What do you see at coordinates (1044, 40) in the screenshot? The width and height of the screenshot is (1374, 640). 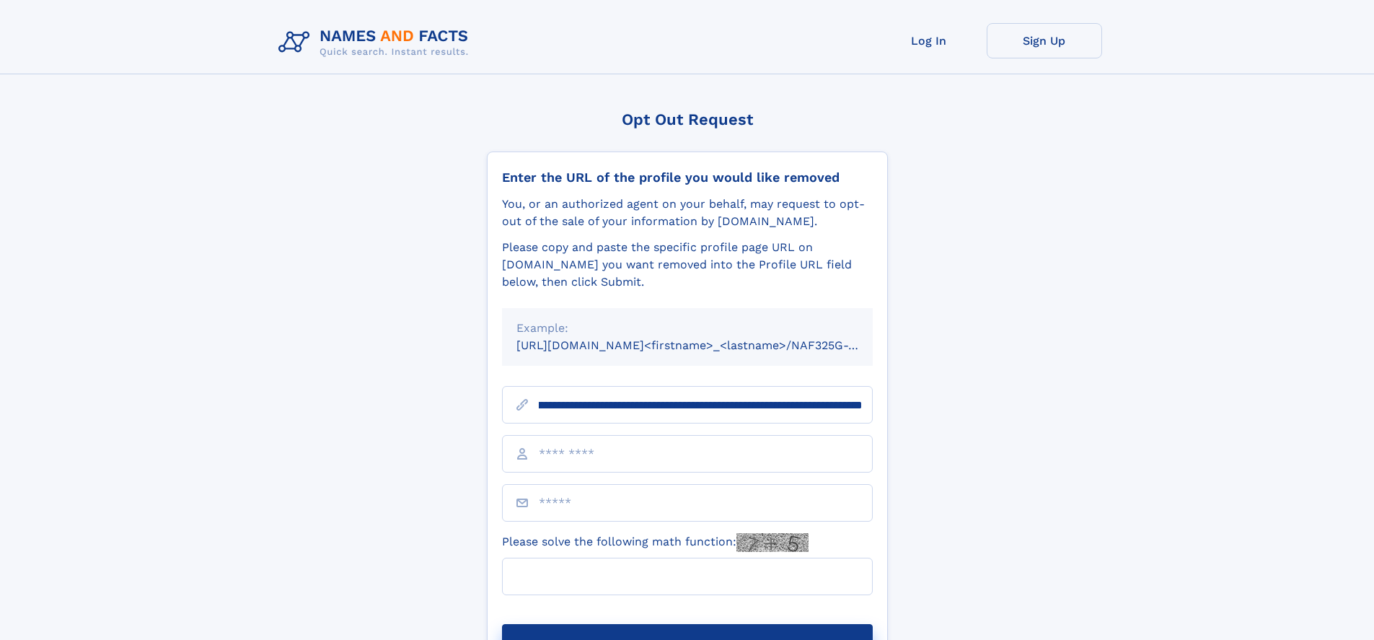 I see `a: Sign Up` at bounding box center [1044, 40].